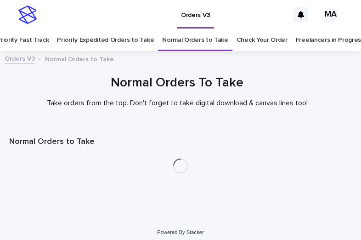 Image resolution: width=361 pixels, height=240 pixels. I want to click on a: Priority Expedited Orders to Take, so click(105, 40).